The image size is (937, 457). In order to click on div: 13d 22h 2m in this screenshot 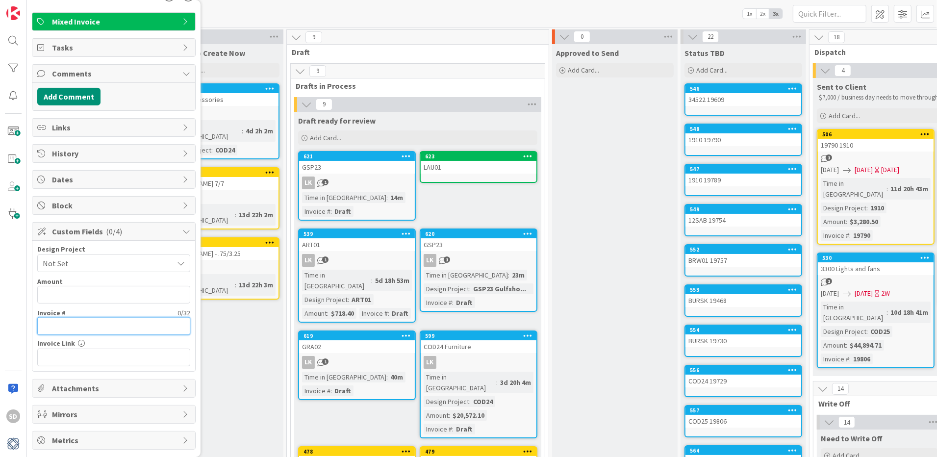, I will do `click(256, 215)`.